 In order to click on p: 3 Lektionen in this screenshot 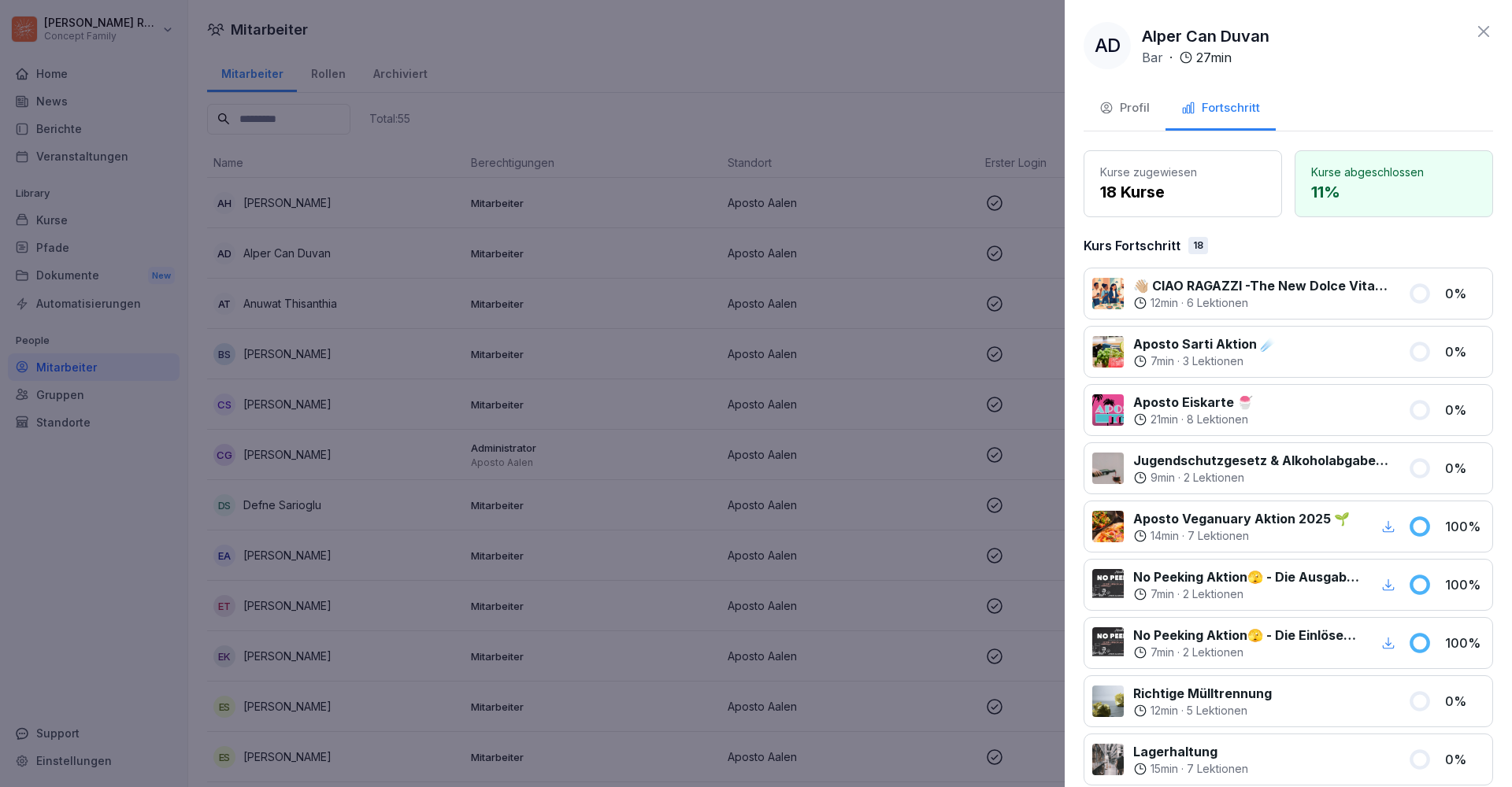, I will do `click(1213, 361)`.